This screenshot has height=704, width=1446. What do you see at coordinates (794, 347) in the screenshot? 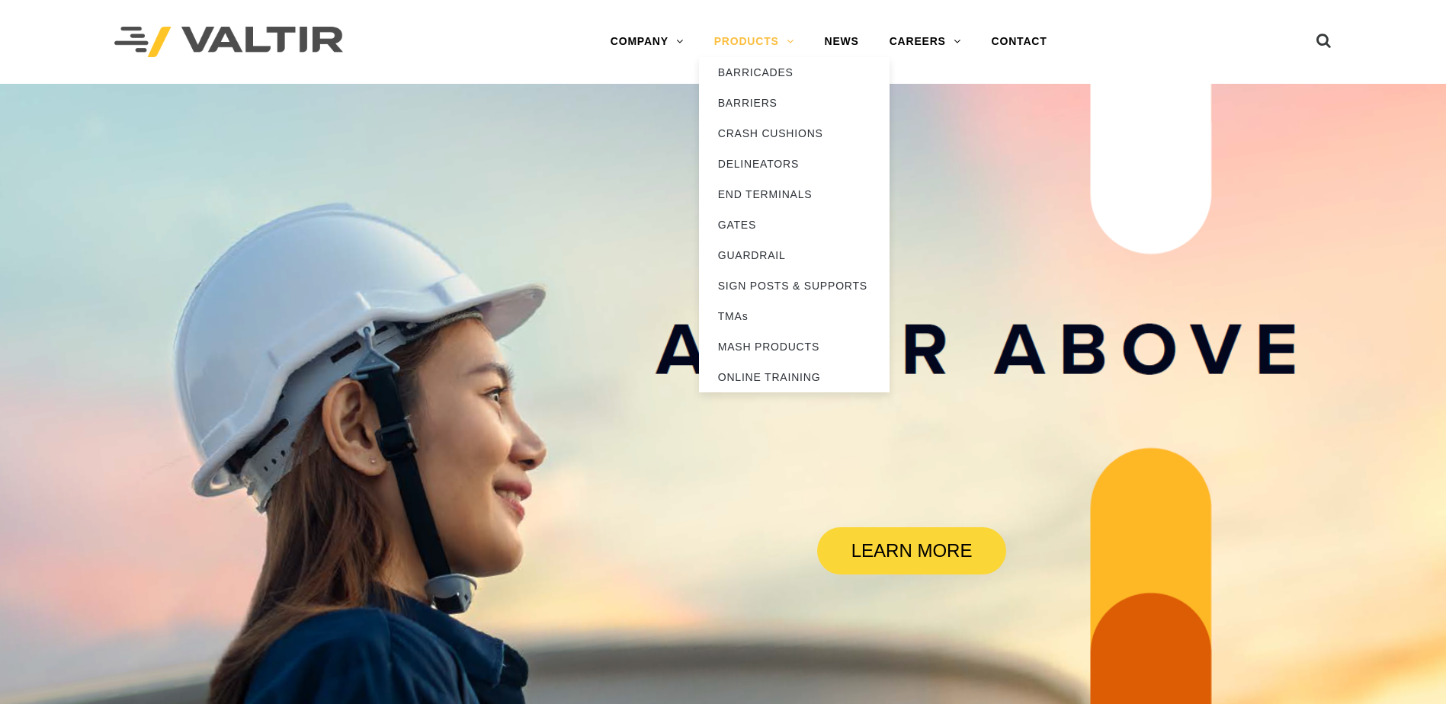
I see `a: MASH PRODUCTS` at bounding box center [794, 347].